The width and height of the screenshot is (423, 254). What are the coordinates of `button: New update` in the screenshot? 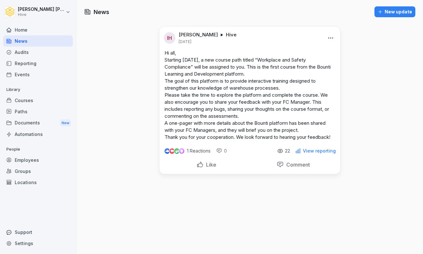 It's located at (395, 12).